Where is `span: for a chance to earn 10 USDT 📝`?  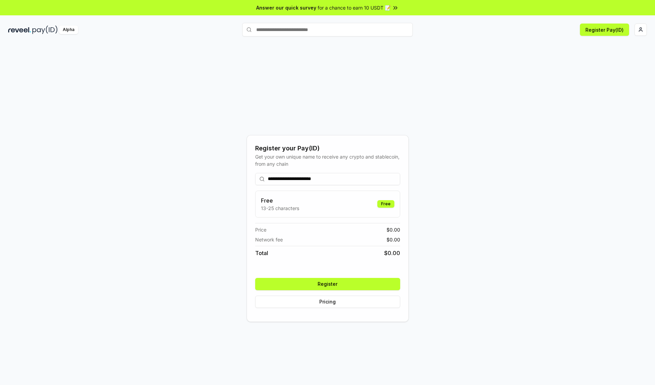
span: for a chance to earn 10 USDT 📝 is located at coordinates (354, 8).